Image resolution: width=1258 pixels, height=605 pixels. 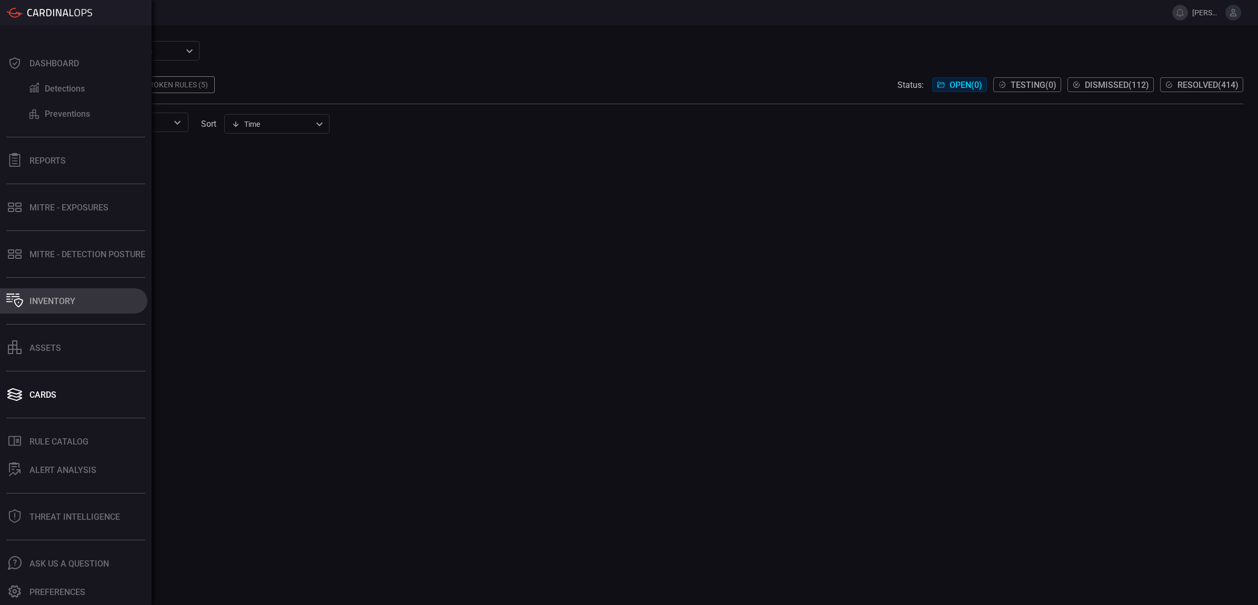 What do you see at coordinates (87, 254) in the screenshot?
I see `div: MITRE - Detection Posture` at bounding box center [87, 254].